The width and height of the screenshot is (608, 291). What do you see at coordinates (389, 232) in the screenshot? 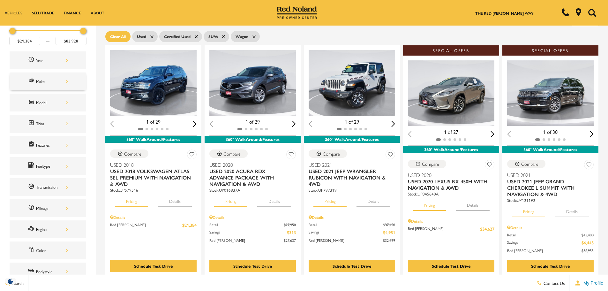
I see `span: $4,951` at bounding box center [389, 232].